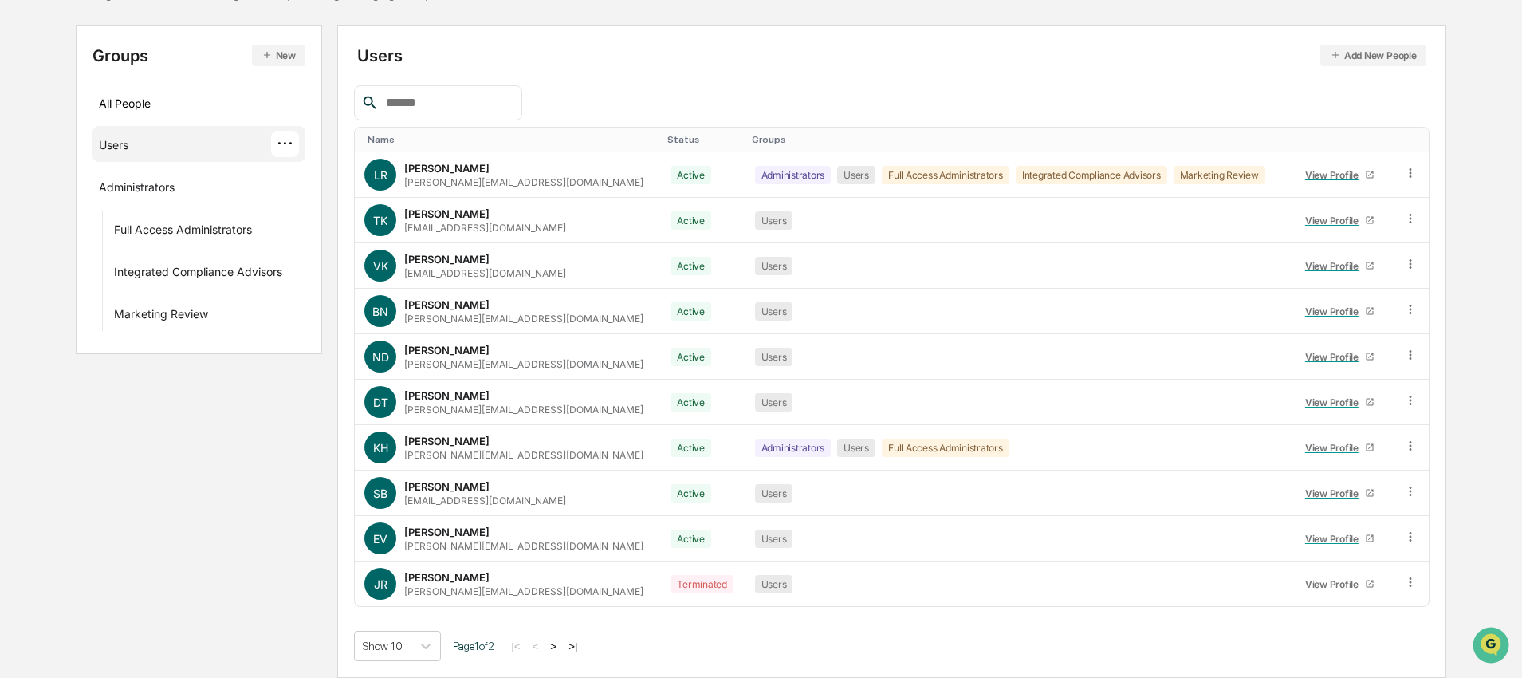  Describe the element at coordinates (380, 493) in the screenshot. I see `span: SB` at that location.